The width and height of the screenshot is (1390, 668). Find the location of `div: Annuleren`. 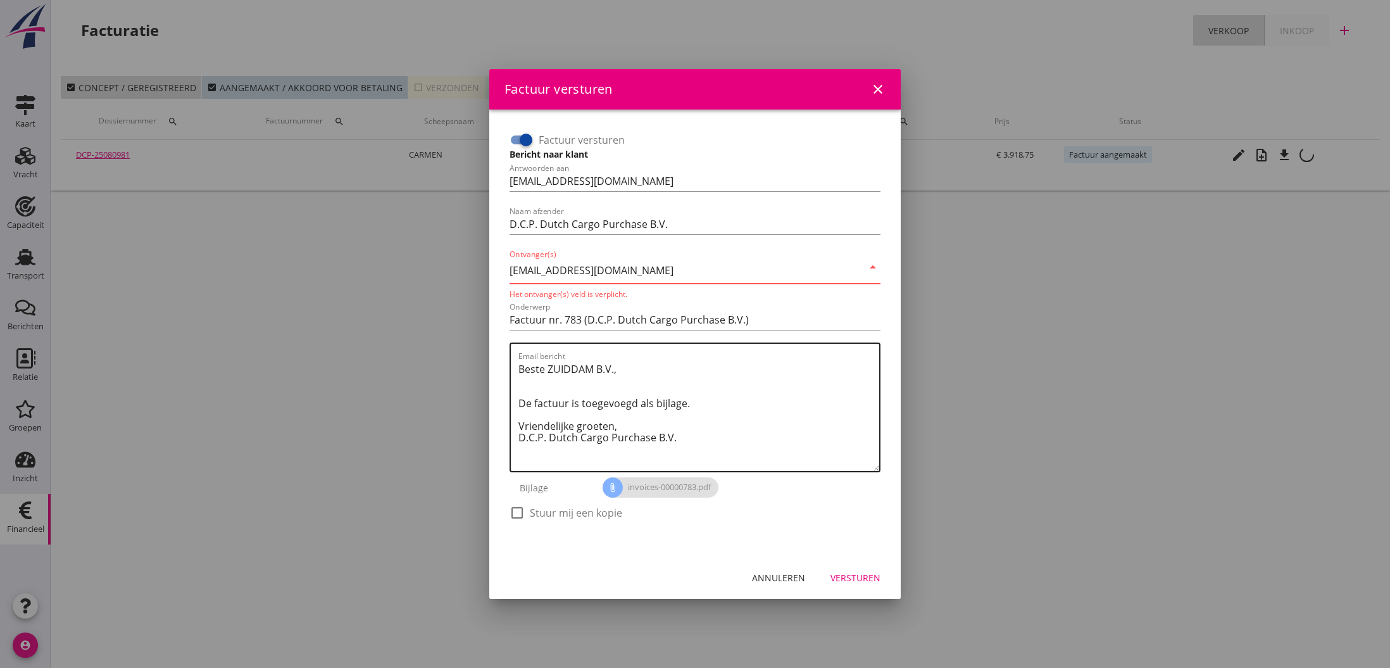

div: Annuleren is located at coordinates (778, 577).